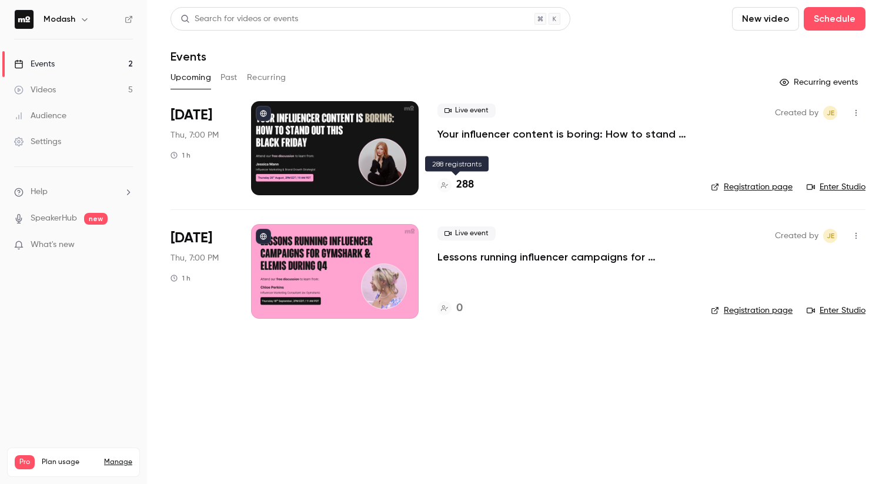 Image resolution: width=889 pixels, height=484 pixels. What do you see at coordinates (564, 257) in the screenshot?
I see `p: Lessons running influencer campaigns for Gymshark & Elemis during Q4` at bounding box center [564, 257].